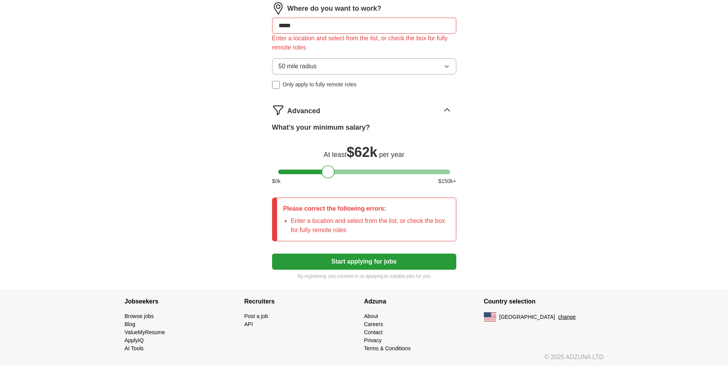  What do you see at coordinates (544, 302) in the screenshot?
I see `h4: Country selection` at bounding box center [544, 302].